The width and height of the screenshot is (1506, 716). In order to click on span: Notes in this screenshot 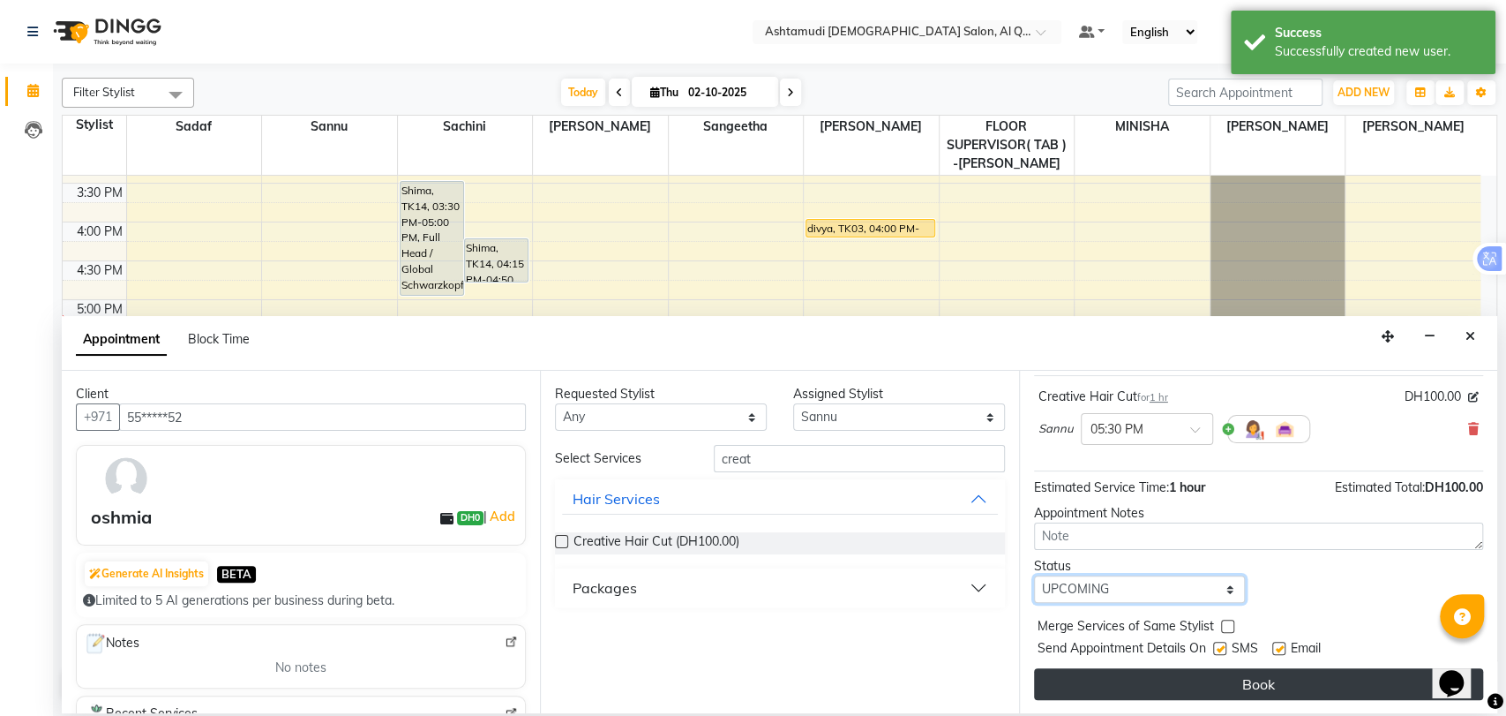, I will do `click(111, 643)`.